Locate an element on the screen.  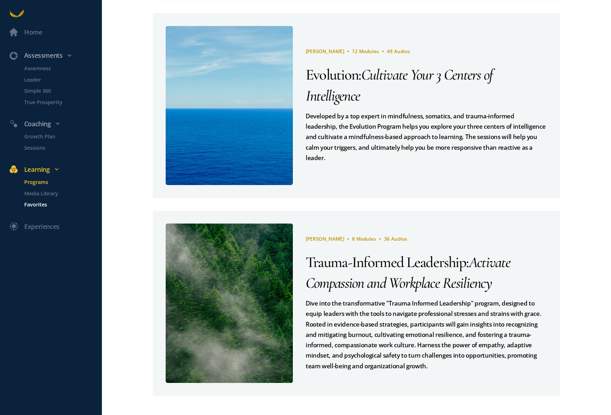
div: Developed by a top expert in mindfulness, somatics, and trauma-informed leadership, the Evolution... is located at coordinates (426, 137).